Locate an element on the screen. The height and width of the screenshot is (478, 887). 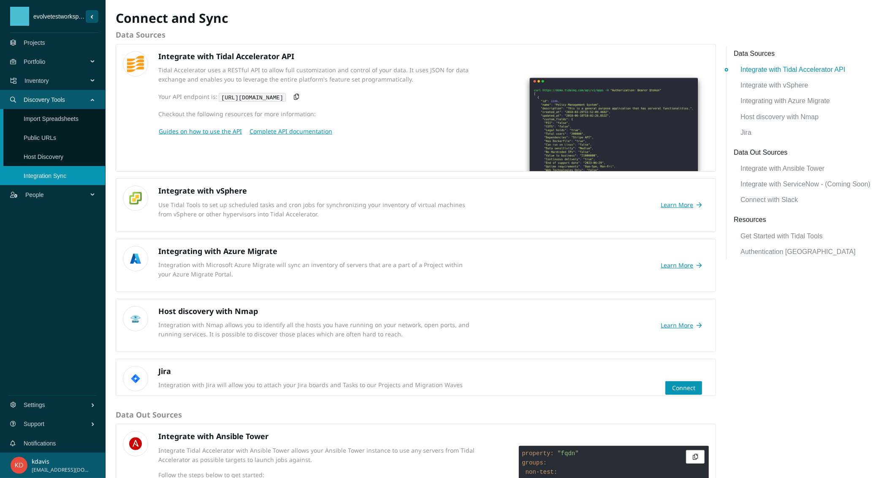
a: Integrate with Ansible Tower is located at coordinates (808, 166).